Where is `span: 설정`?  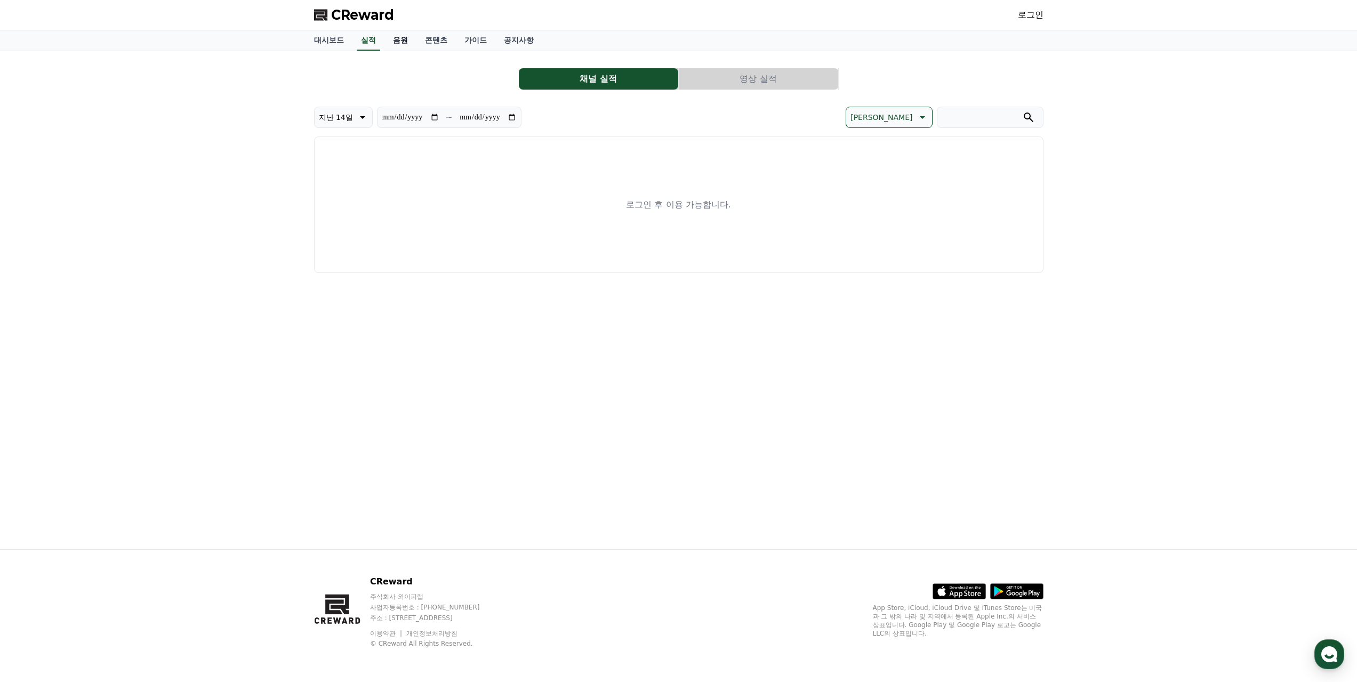
span: 설정 is located at coordinates (171, 358).